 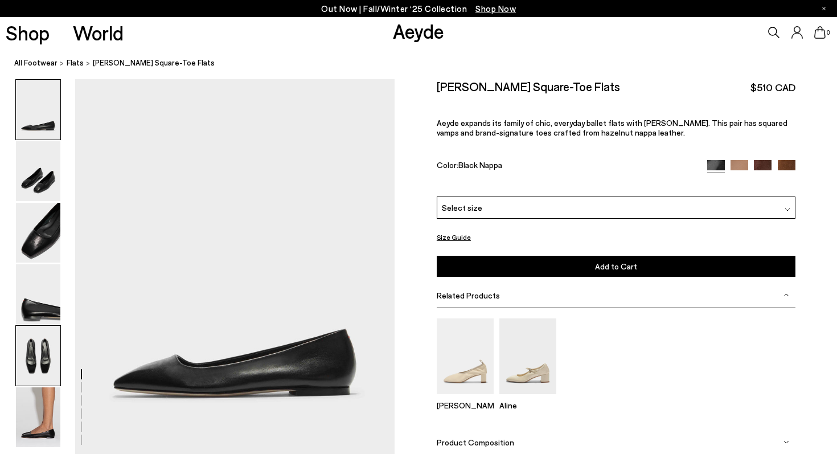 I want to click on a: Aline Leather Mary-Jane Pumps Aline, so click(x=528, y=398).